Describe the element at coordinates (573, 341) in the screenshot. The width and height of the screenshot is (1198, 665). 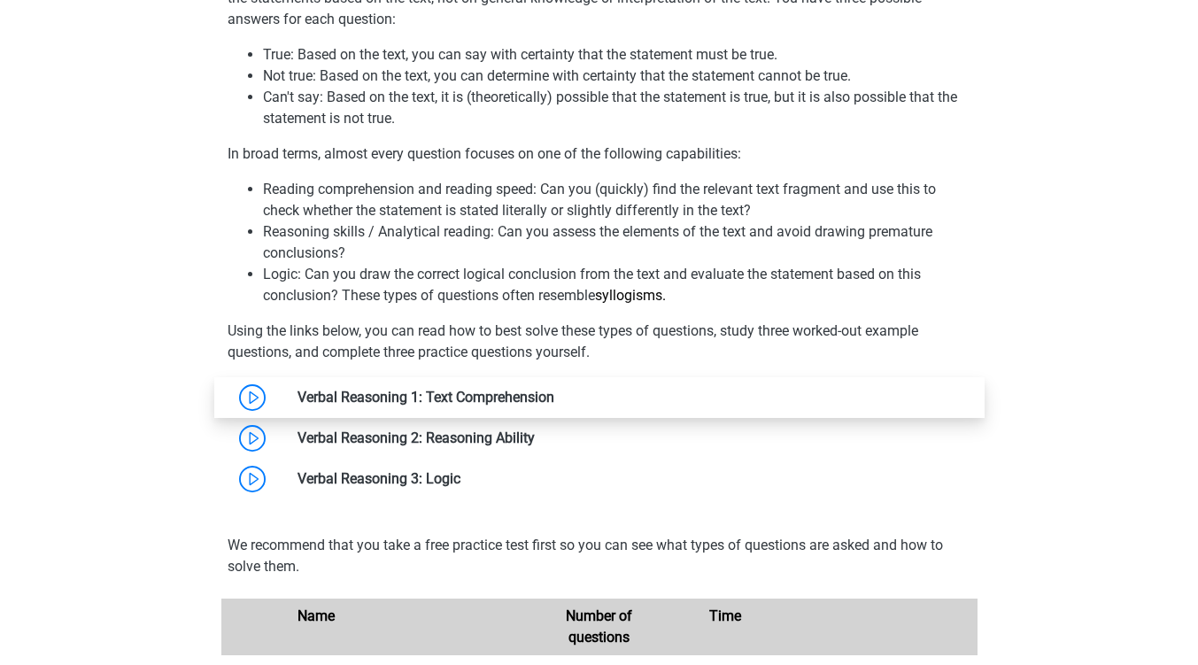
I see `font: Using the links below, you can read how to best solve these types of questions, study three worke...` at that location.